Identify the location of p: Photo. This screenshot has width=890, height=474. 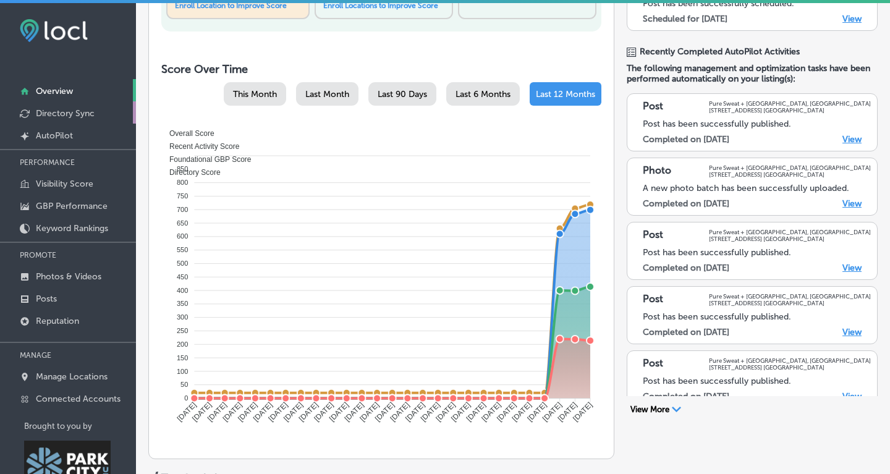
(657, 171).